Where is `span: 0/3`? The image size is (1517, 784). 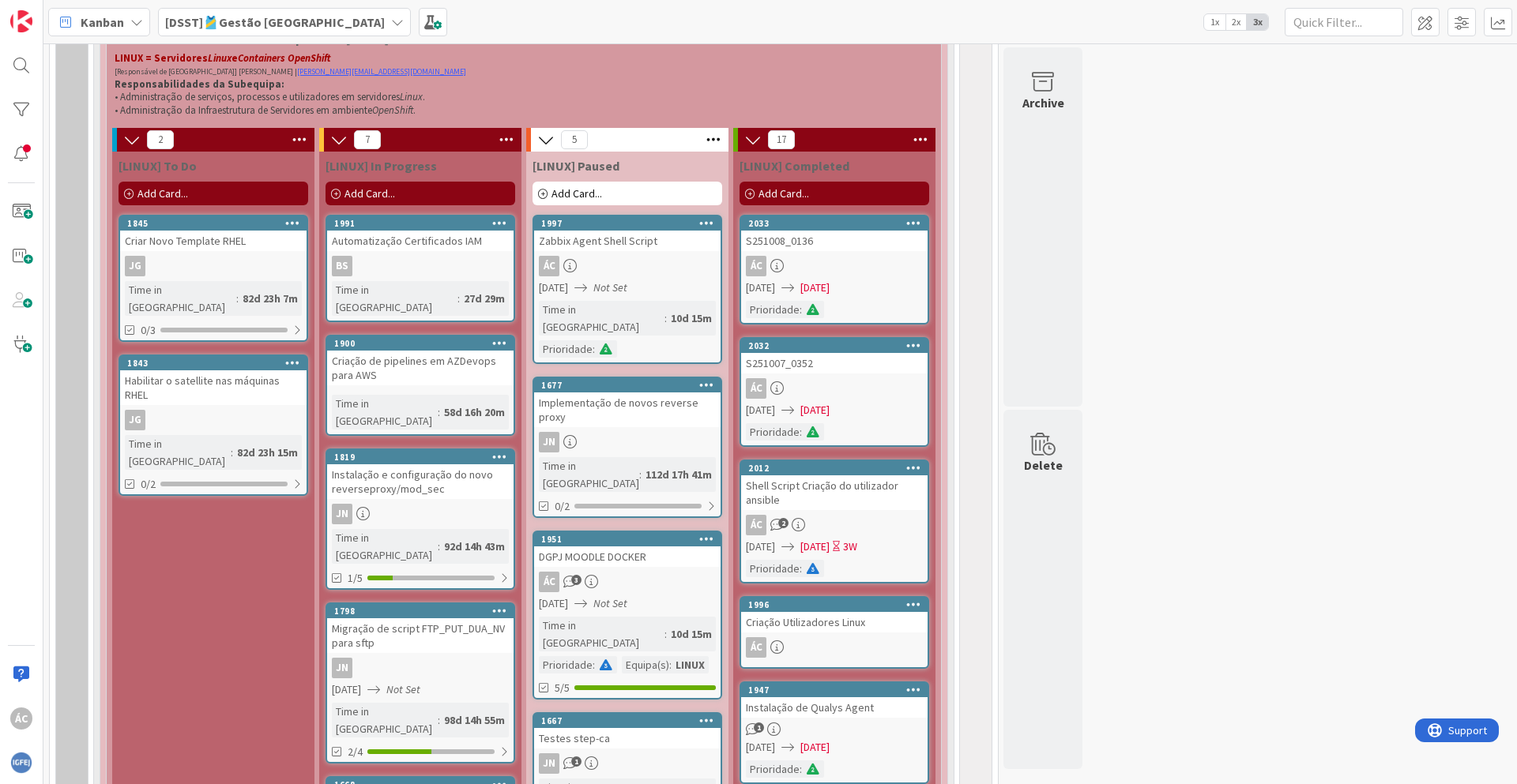
span: 0/3 is located at coordinates (148, 330).